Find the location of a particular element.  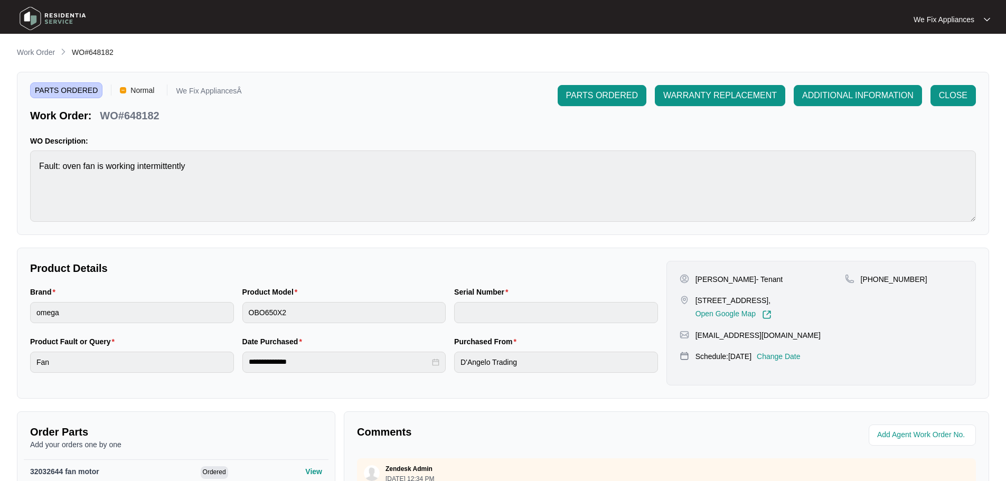

span: CLOSE is located at coordinates (953, 96).